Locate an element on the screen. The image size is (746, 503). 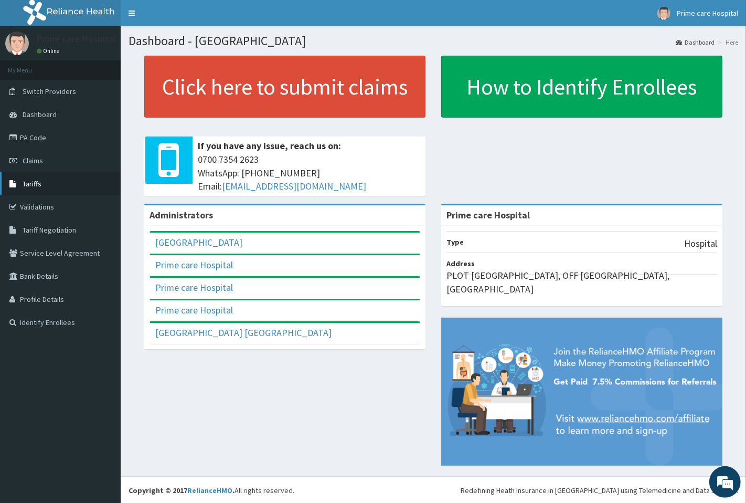
b: Address is located at coordinates (461, 263).